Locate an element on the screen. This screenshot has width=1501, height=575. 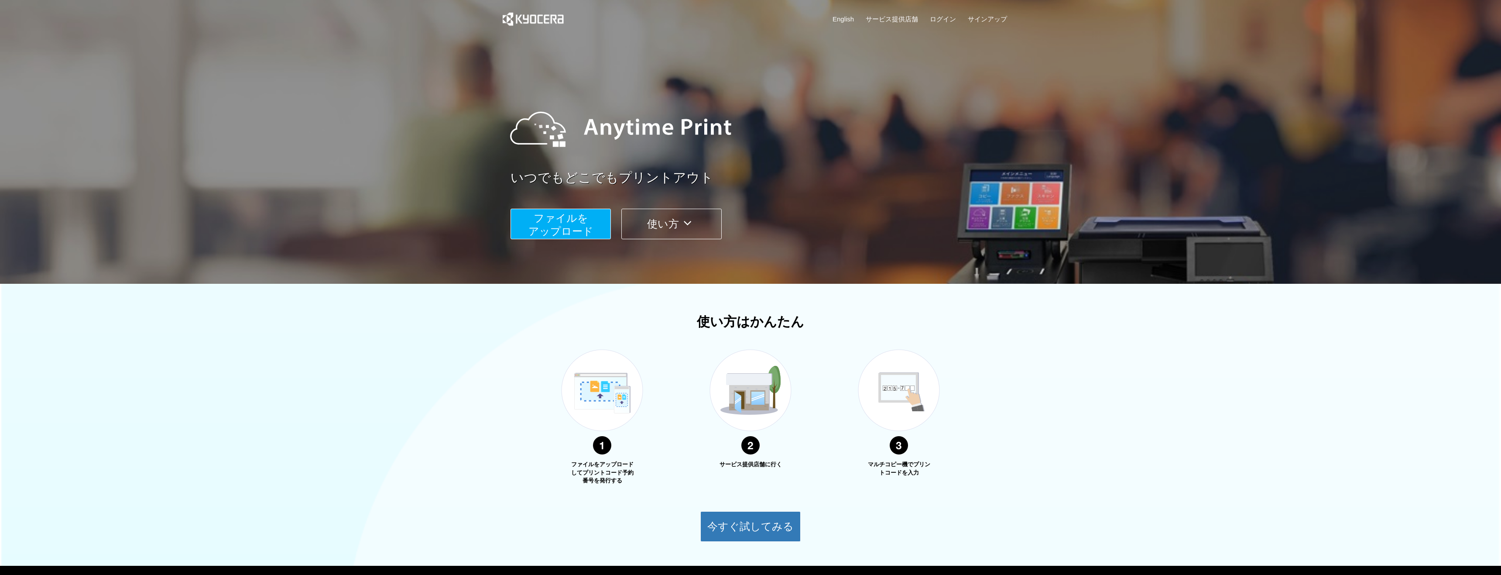
a: サインアップ is located at coordinates (988, 19).